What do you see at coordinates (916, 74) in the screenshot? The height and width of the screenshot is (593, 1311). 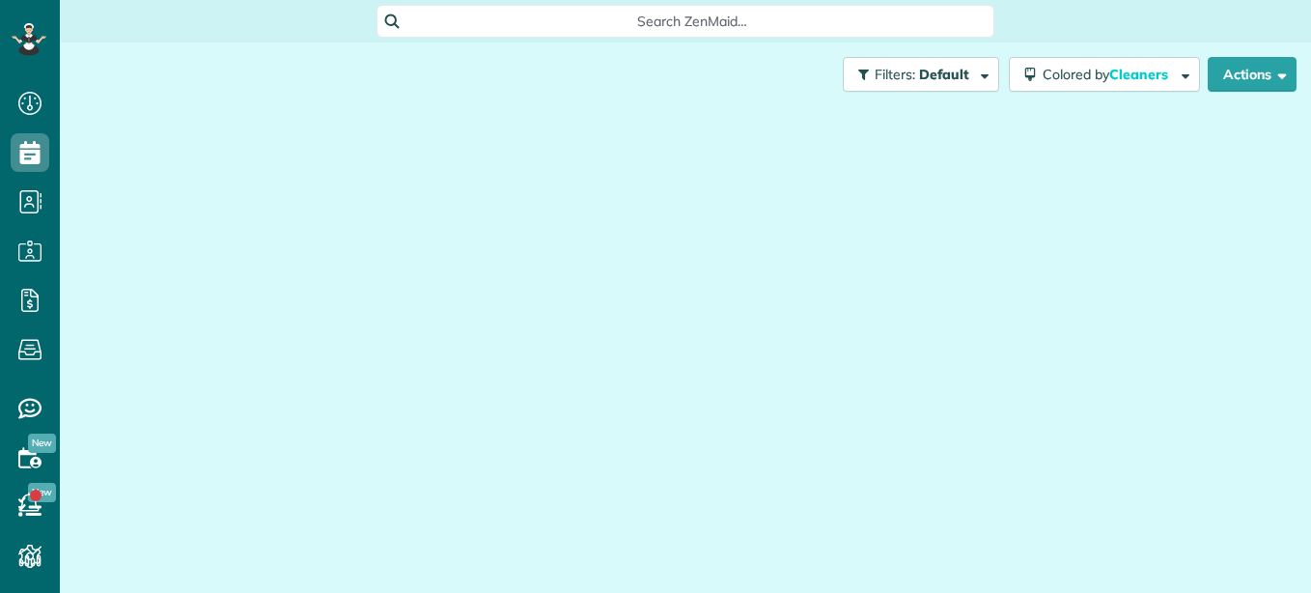 I see `a: Filters: Default` at bounding box center [916, 74].